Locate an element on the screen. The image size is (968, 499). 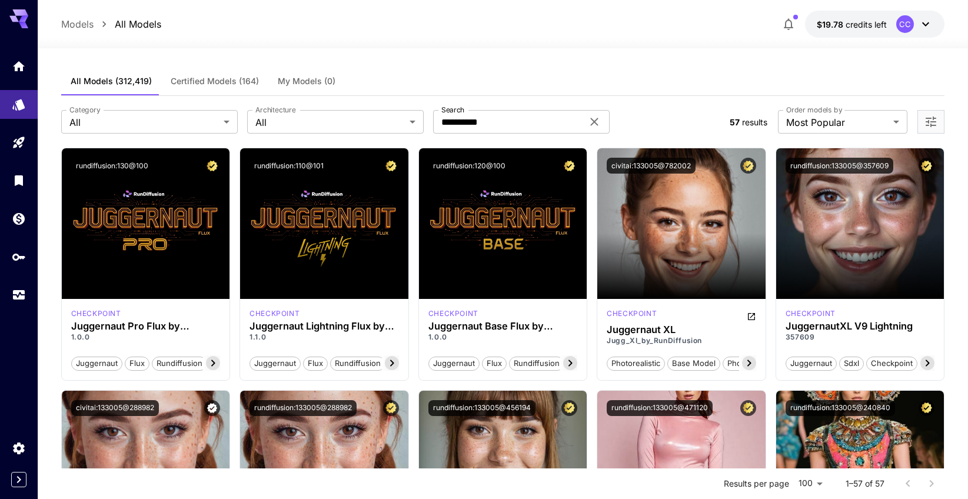
div: Library is located at coordinates (19, 180).